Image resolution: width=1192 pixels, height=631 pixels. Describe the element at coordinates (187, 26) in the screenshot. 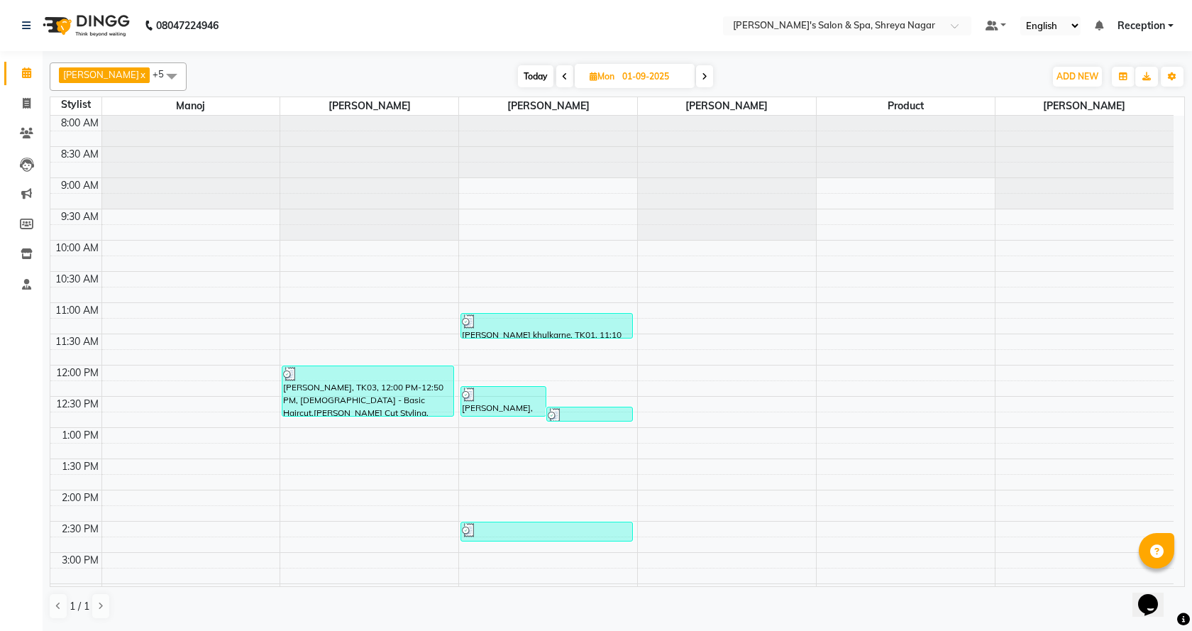

I see `b: 08047224946` at that location.